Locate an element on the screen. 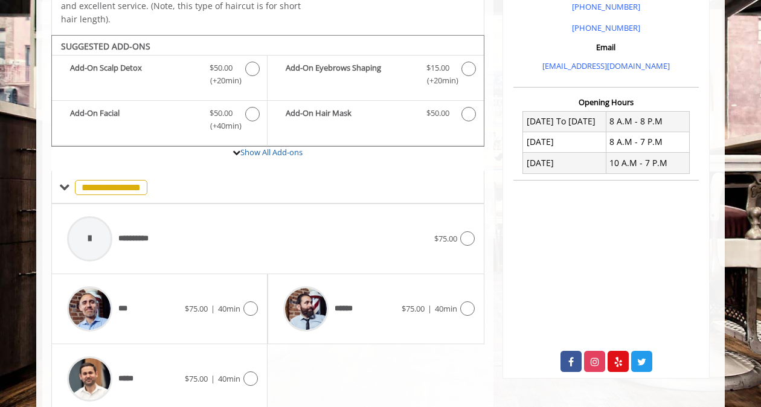 Image resolution: width=761 pixels, height=407 pixels. span: (+40min ) is located at coordinates (221, 126).